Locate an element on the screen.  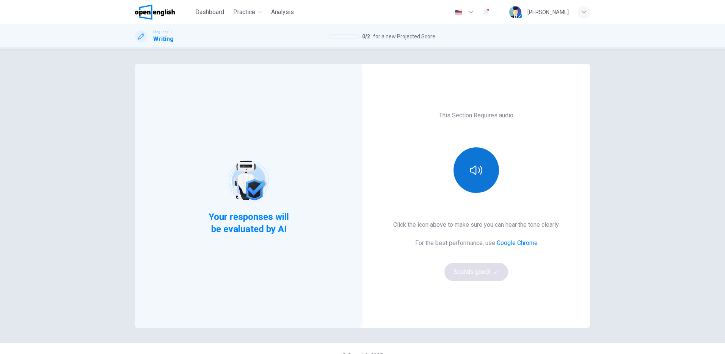
button: Analysis is located at coordinates (283, 12).